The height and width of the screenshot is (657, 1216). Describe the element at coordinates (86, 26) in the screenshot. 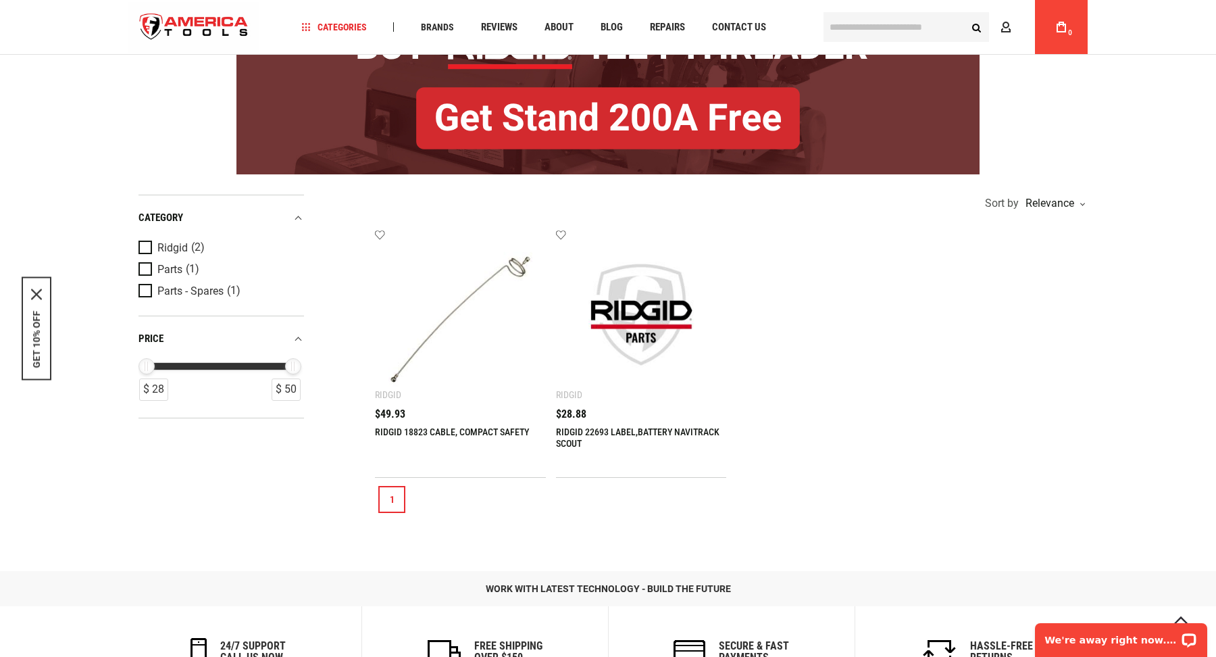

I see `p: We're away right now. Please check back later!` at that location.